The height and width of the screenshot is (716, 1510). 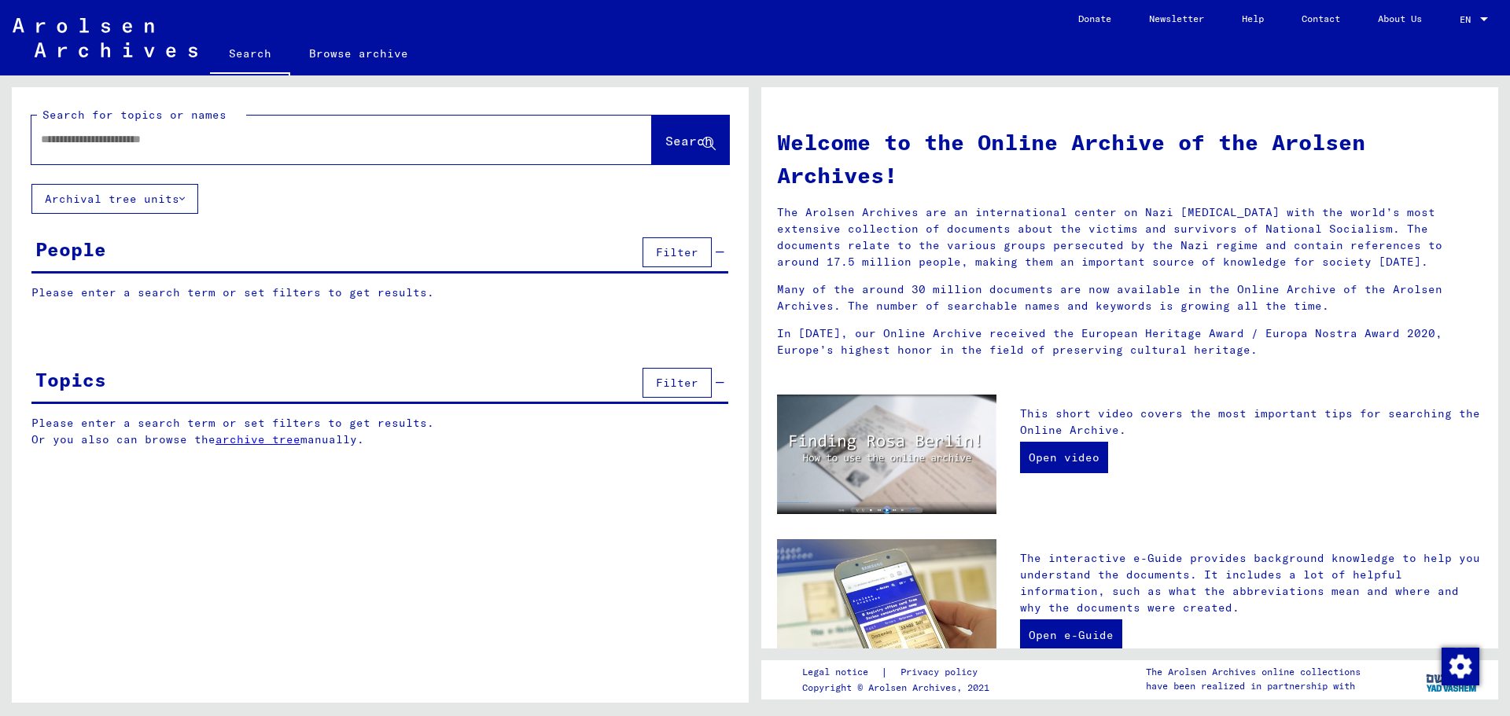 What do you see at coordinates (899, 688) in the screenshot?
I see `p: Copyright © Arolsen Archives, 2021` at bounding box center [899, 688].